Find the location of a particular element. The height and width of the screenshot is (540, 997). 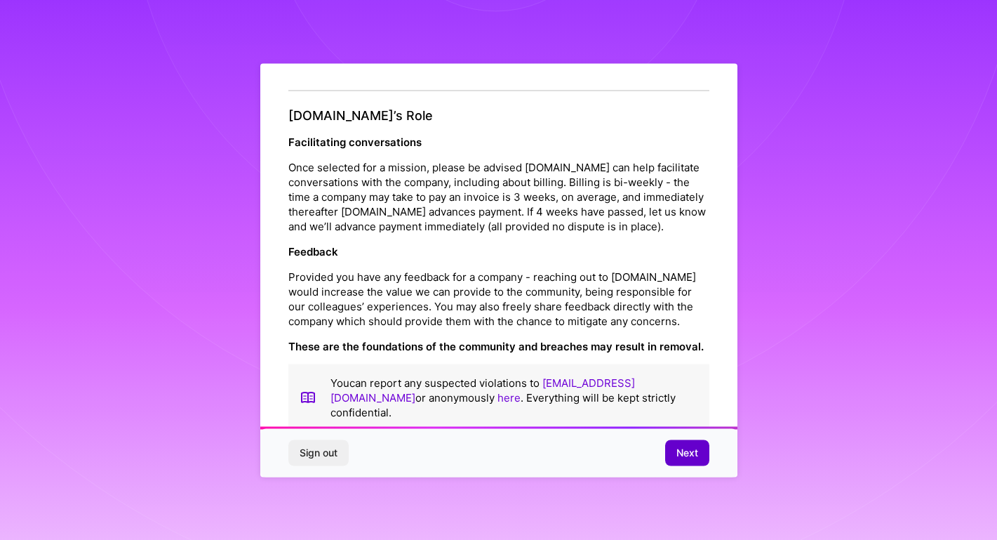

img: book icon is located at coordinates (308, 396).